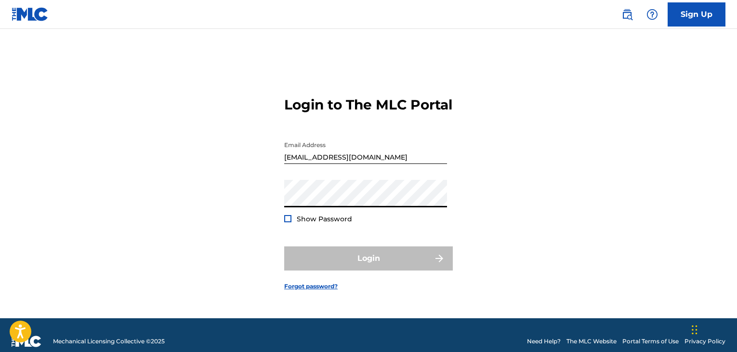 Image resolution: width=737 pixels, height=352 pixels. I want to click on div: Trascina, so click(695, 330).